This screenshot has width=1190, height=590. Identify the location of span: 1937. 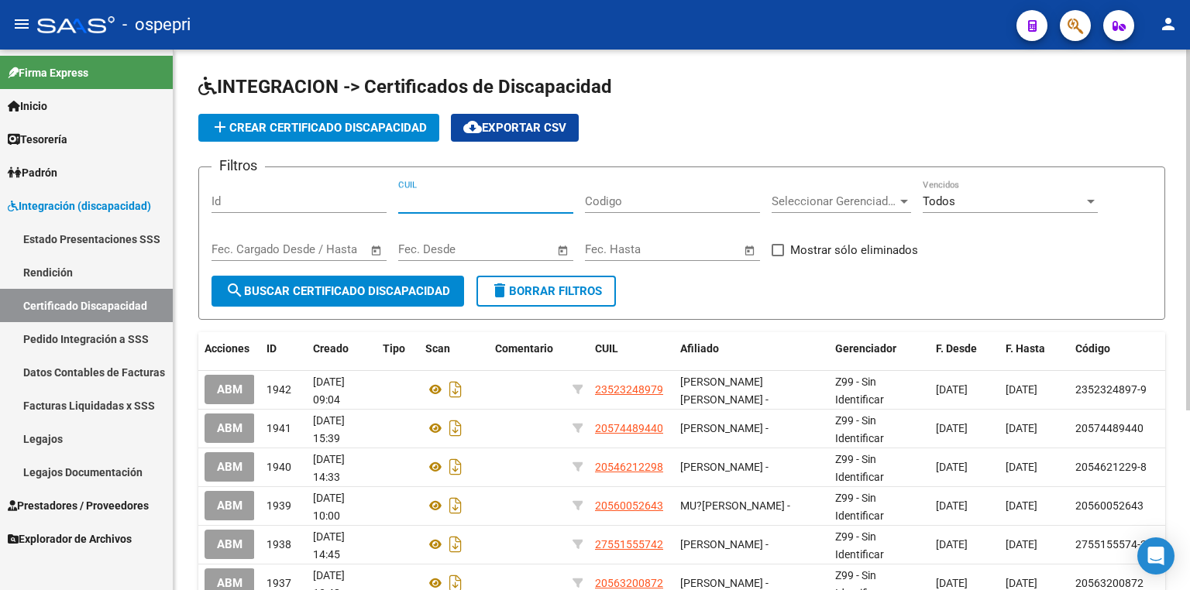
(279, 583).